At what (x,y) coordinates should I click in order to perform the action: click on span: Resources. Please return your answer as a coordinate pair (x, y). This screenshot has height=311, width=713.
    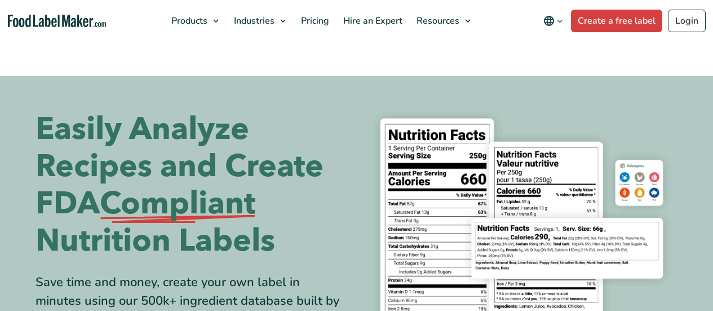
    Looking at the image, I should click on (437, 21).